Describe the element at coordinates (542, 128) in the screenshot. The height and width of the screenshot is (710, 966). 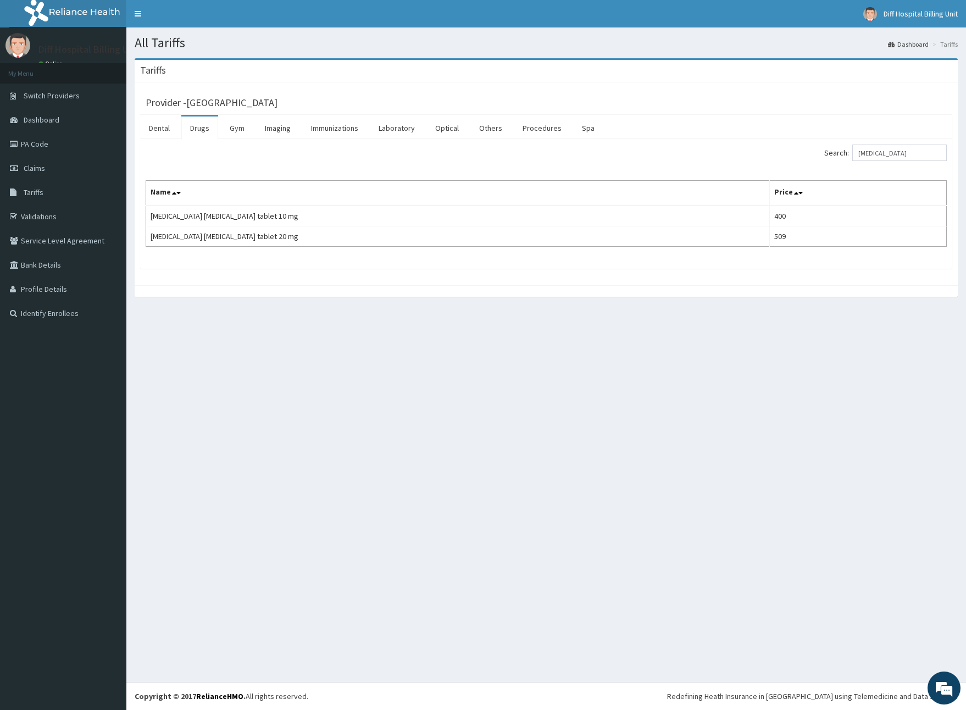
I see `a: Procedures` at that location.